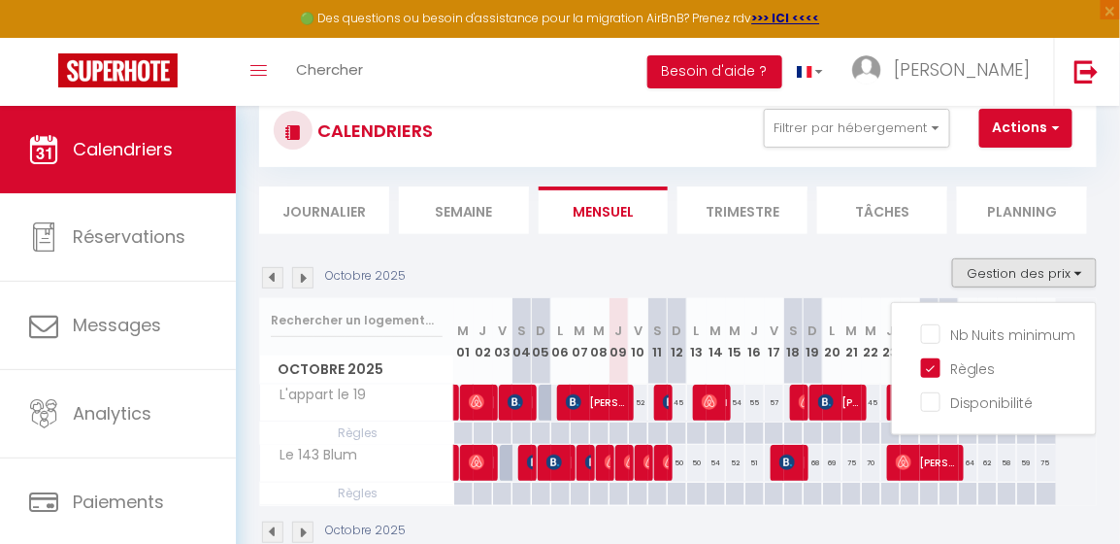  I want to click on th: 16, so click(755, 341).